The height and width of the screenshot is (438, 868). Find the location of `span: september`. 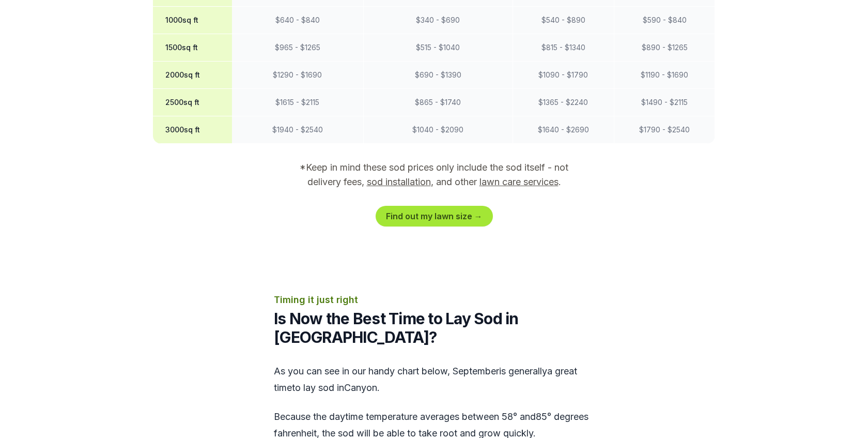

span: september is located at coordinates (476, 371).